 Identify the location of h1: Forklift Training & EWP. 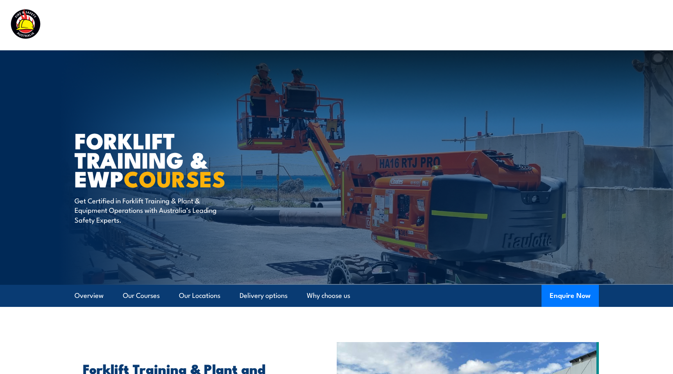
(176, 159).